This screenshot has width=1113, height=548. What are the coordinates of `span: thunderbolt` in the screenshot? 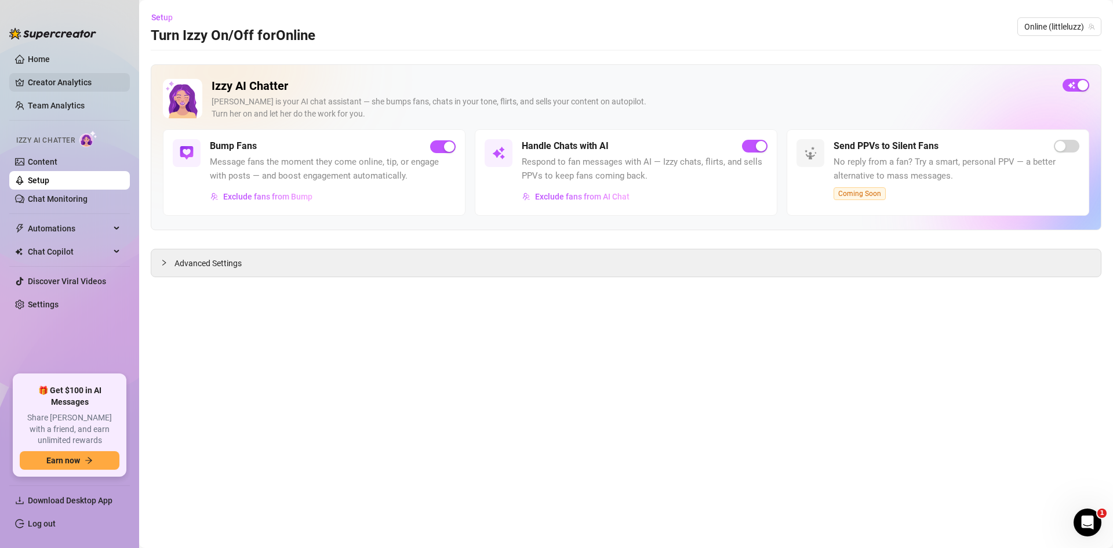 It's located at (20, 228).